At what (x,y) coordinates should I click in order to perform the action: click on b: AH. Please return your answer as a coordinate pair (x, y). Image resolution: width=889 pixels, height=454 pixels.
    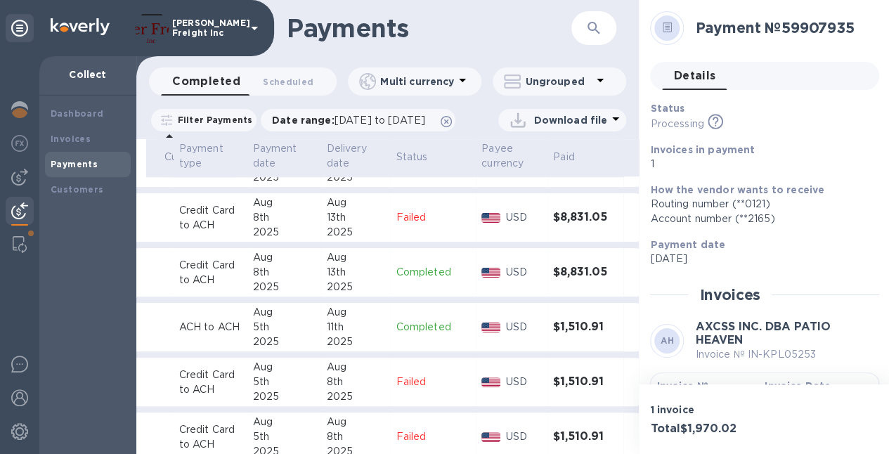
    Looking at the image, I should click on (667, 340).